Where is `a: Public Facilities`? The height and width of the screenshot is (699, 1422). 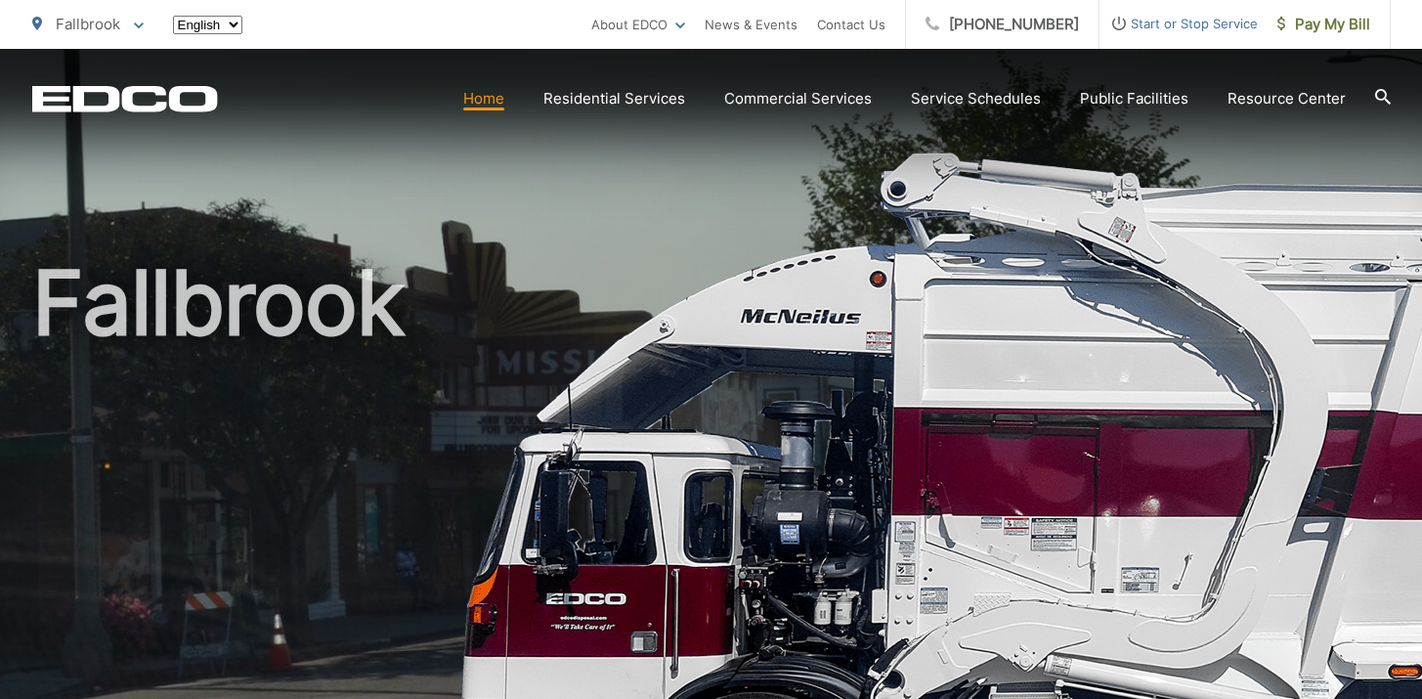
a: Public Facilities is located at coordinates (1134, 99).